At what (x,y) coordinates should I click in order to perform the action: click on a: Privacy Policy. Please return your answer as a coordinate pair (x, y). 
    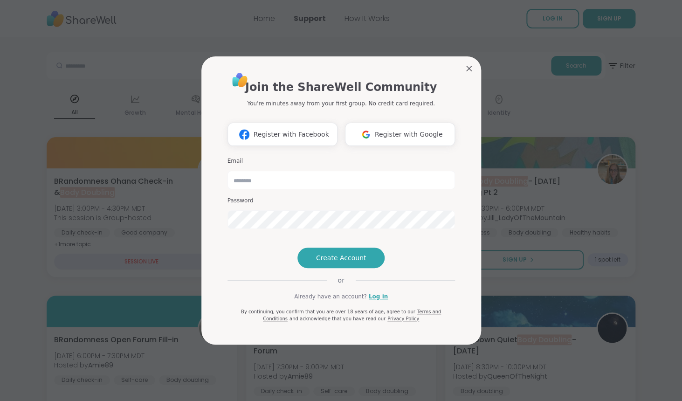
    Looking at the image, I should click on (403, 319).